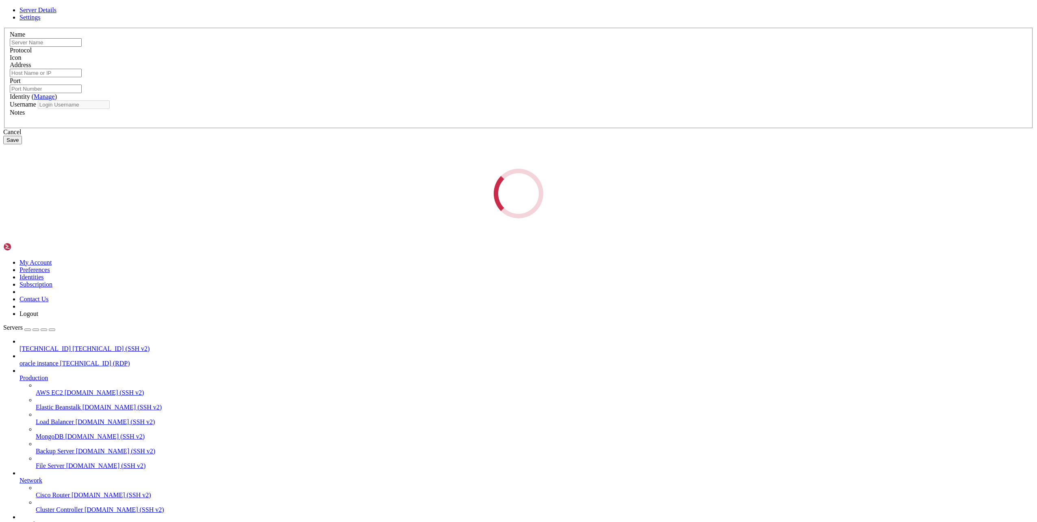 This screenshot has height=522, width=1037. What do you see at coordinates (36, 262) in the screenshot?
I see `a: My Account` at bounding box center [36, 262].